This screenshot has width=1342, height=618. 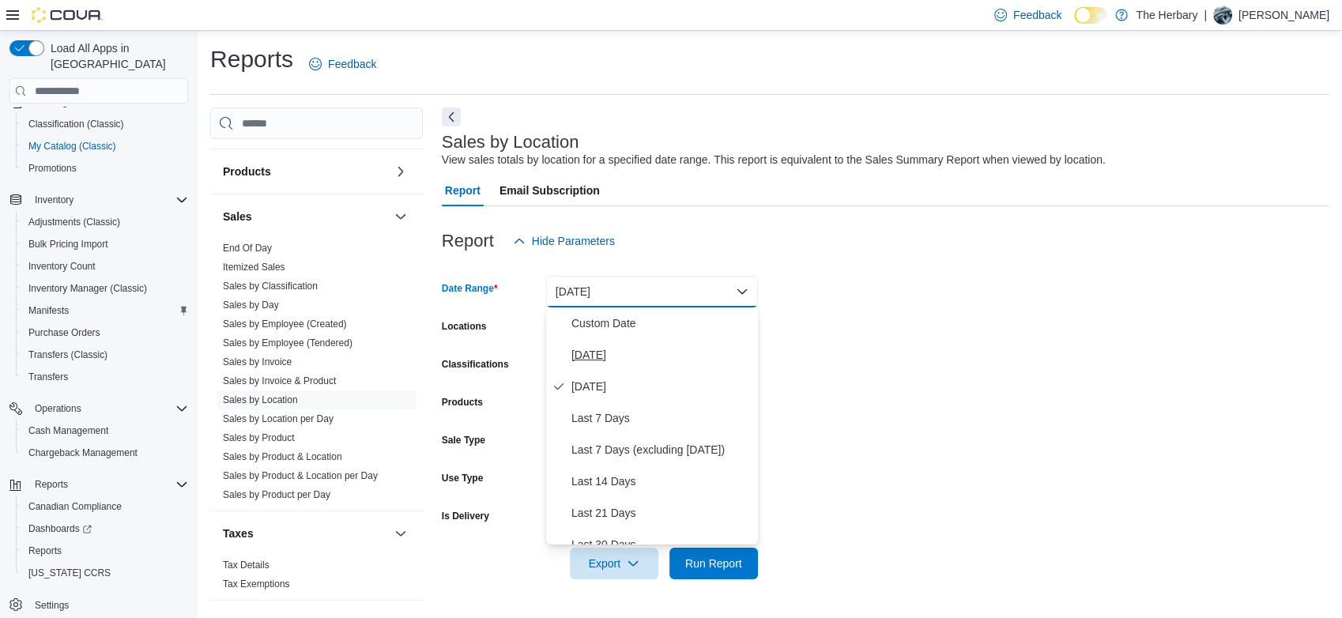 What do you see at coordinates (462, 402) in the screenshot?
I see `label: Products` at bounding box center [462, 402].